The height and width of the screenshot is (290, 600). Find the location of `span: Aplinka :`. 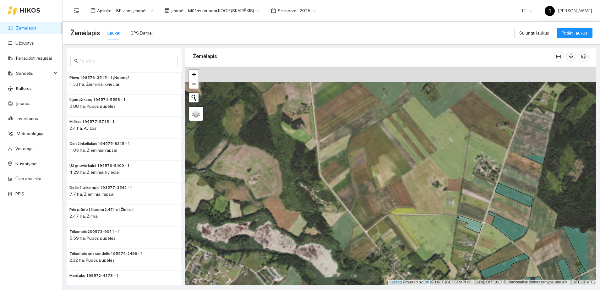

span: Aplinka : is located at coordinates (105, 11).